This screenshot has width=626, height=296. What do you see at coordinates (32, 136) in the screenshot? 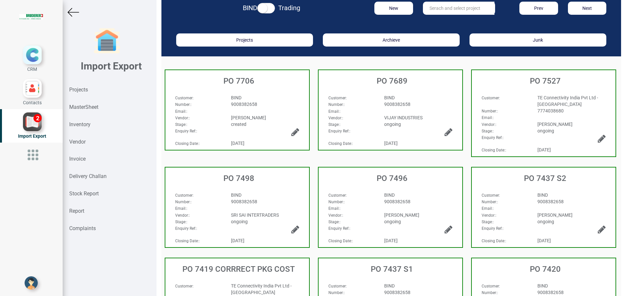
I see `span: Import Export` at bounding box center [32, 136].